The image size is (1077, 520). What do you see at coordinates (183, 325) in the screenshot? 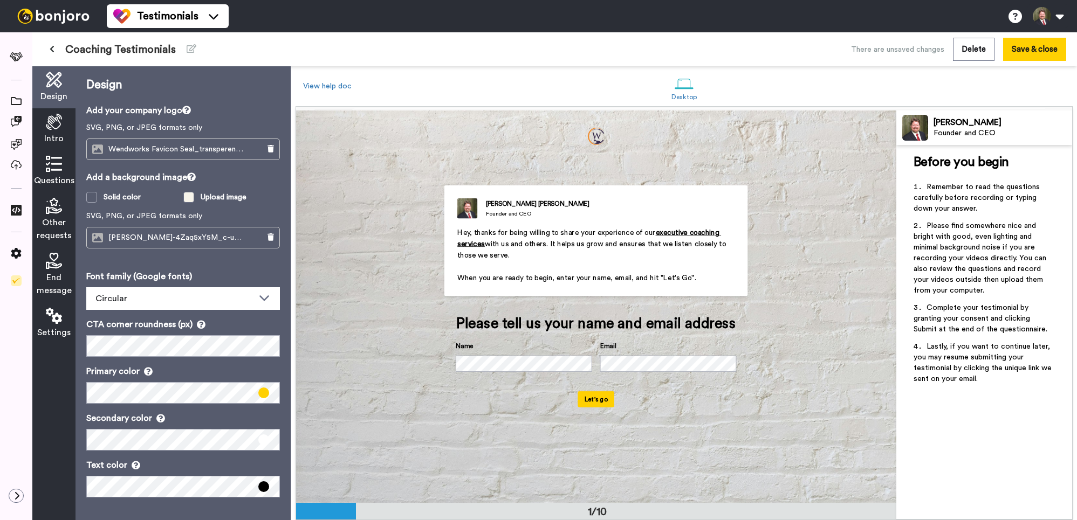
I see `p: CTA corner roundness (px)` at bounding box center [183, 325].